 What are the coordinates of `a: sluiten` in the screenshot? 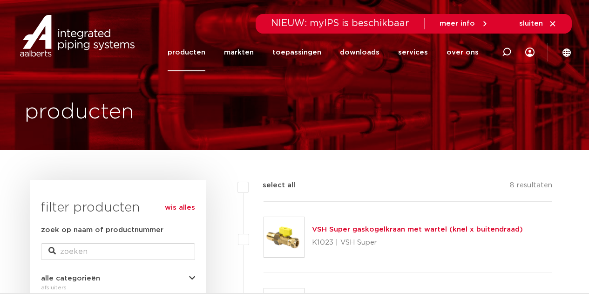 It's located at (538, 24).